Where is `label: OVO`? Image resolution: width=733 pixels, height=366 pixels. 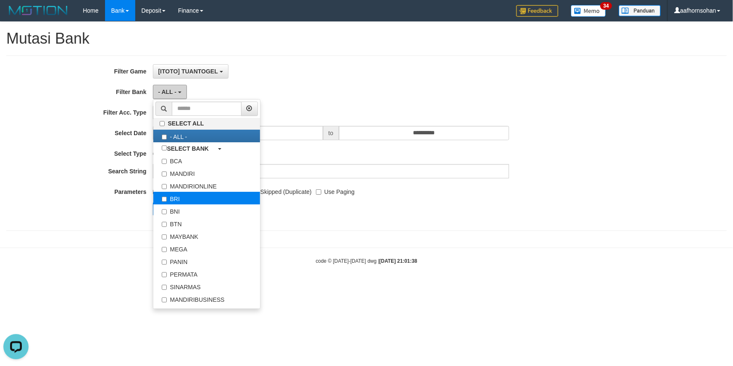
label: OVO is located at coordinates (207, 312).